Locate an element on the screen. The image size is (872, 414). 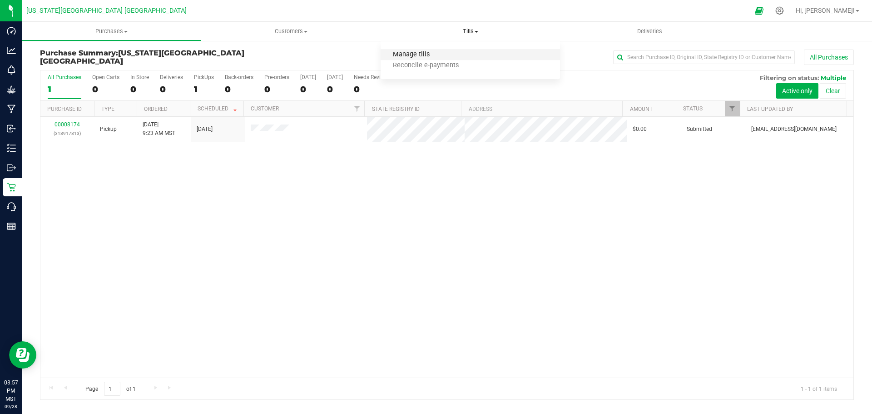
inline-svg: Retail is located at coordinates (11, 187).